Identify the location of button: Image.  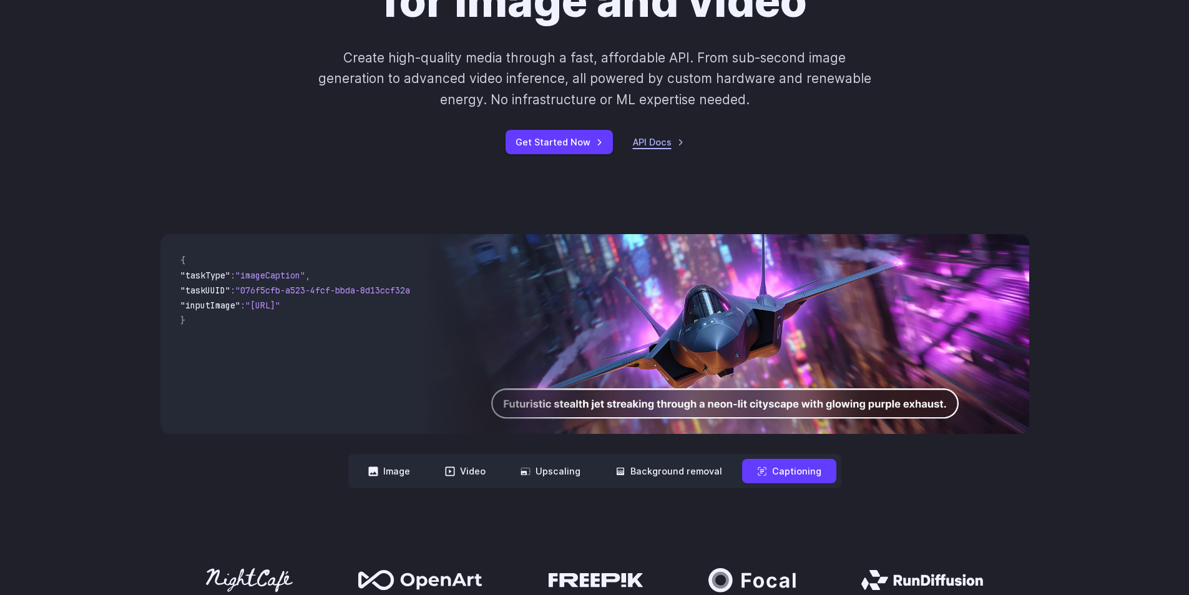
(389, 471).